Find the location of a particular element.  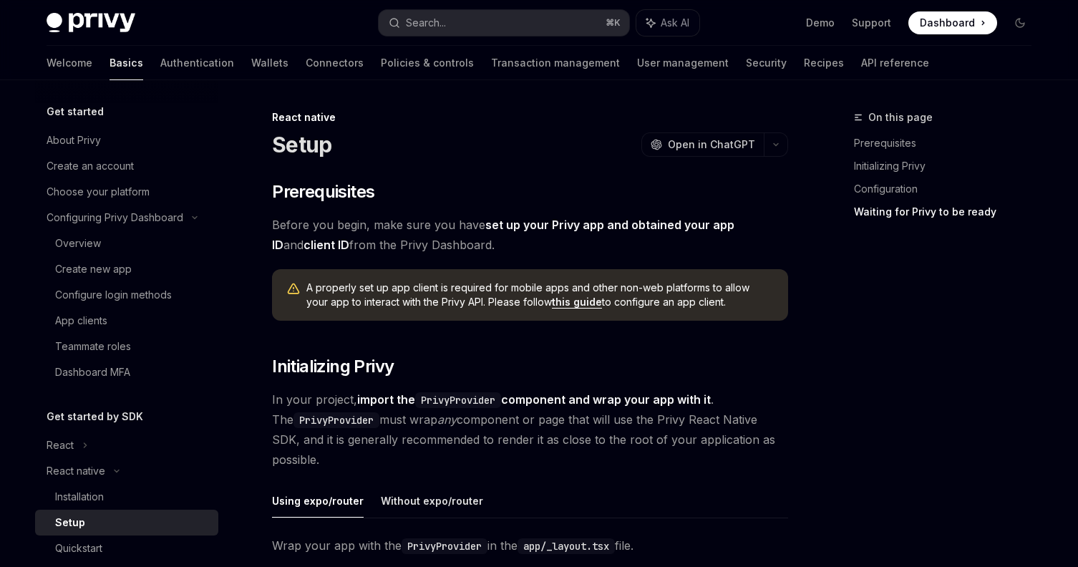

div: Dashboard MFA is located at coordinates (92, 372).